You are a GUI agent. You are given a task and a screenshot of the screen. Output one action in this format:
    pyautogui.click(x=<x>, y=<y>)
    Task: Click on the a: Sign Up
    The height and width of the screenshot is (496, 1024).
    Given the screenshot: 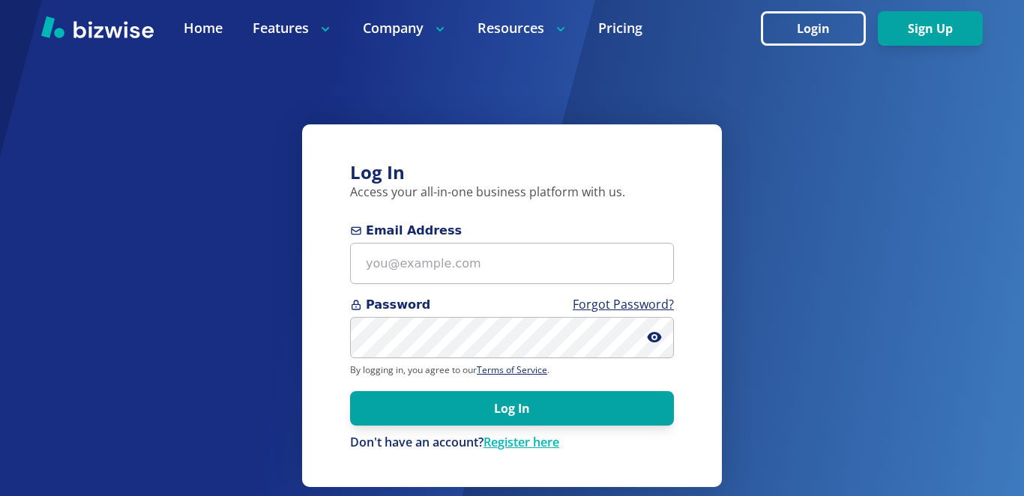 What is the action you would take?
    pyautogui.click(x=930, y=28)
    